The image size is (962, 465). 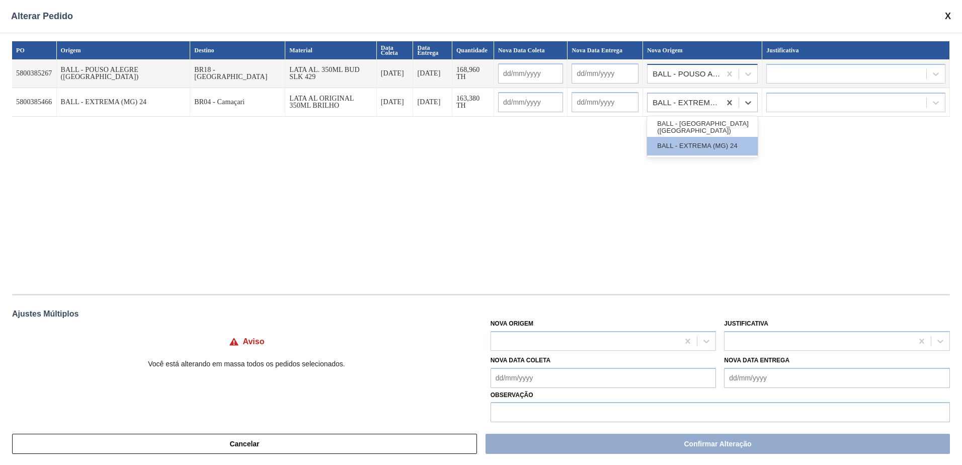 I want to click on h4: Aviso, so click(x=254, y=342).